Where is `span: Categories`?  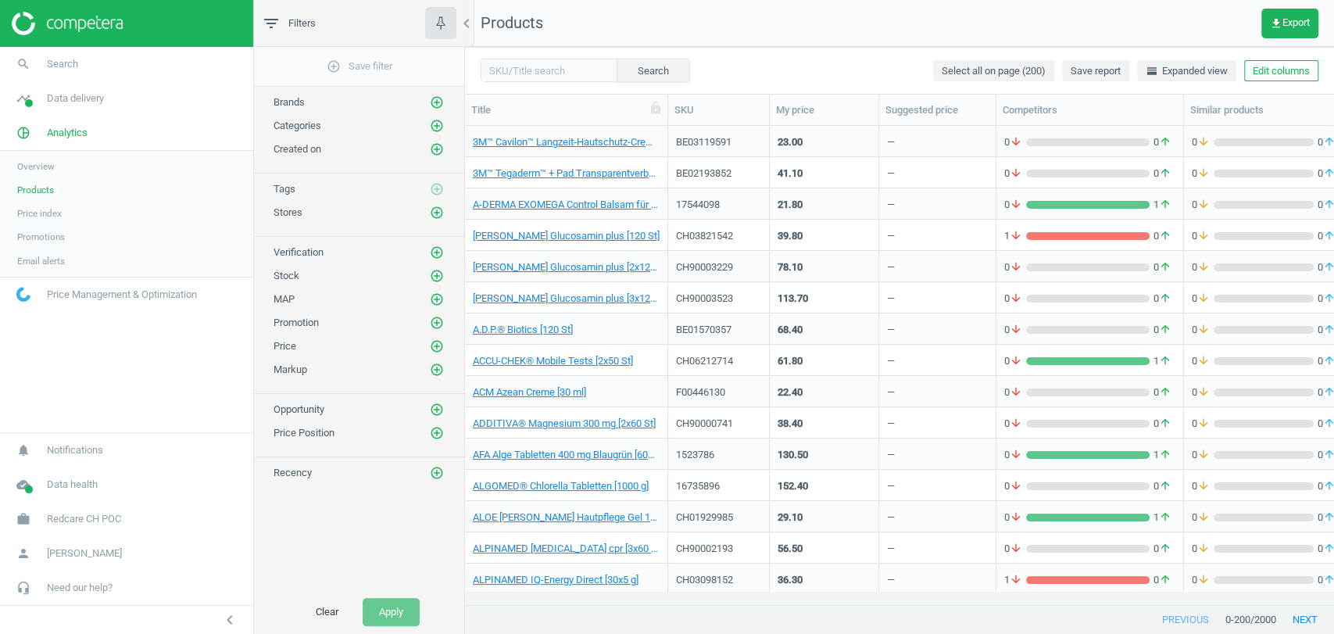 span: Categories is located at coordinates (297, 125).